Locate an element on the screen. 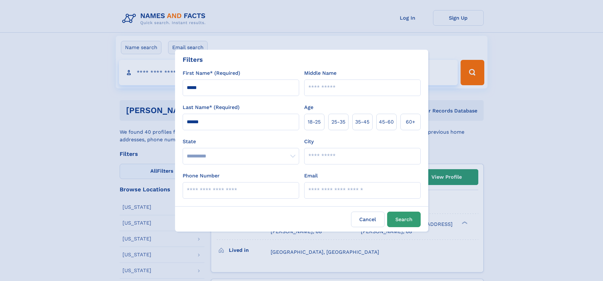 The image size is (603, 281). label: Cancel is located at coordinates (368, 219).